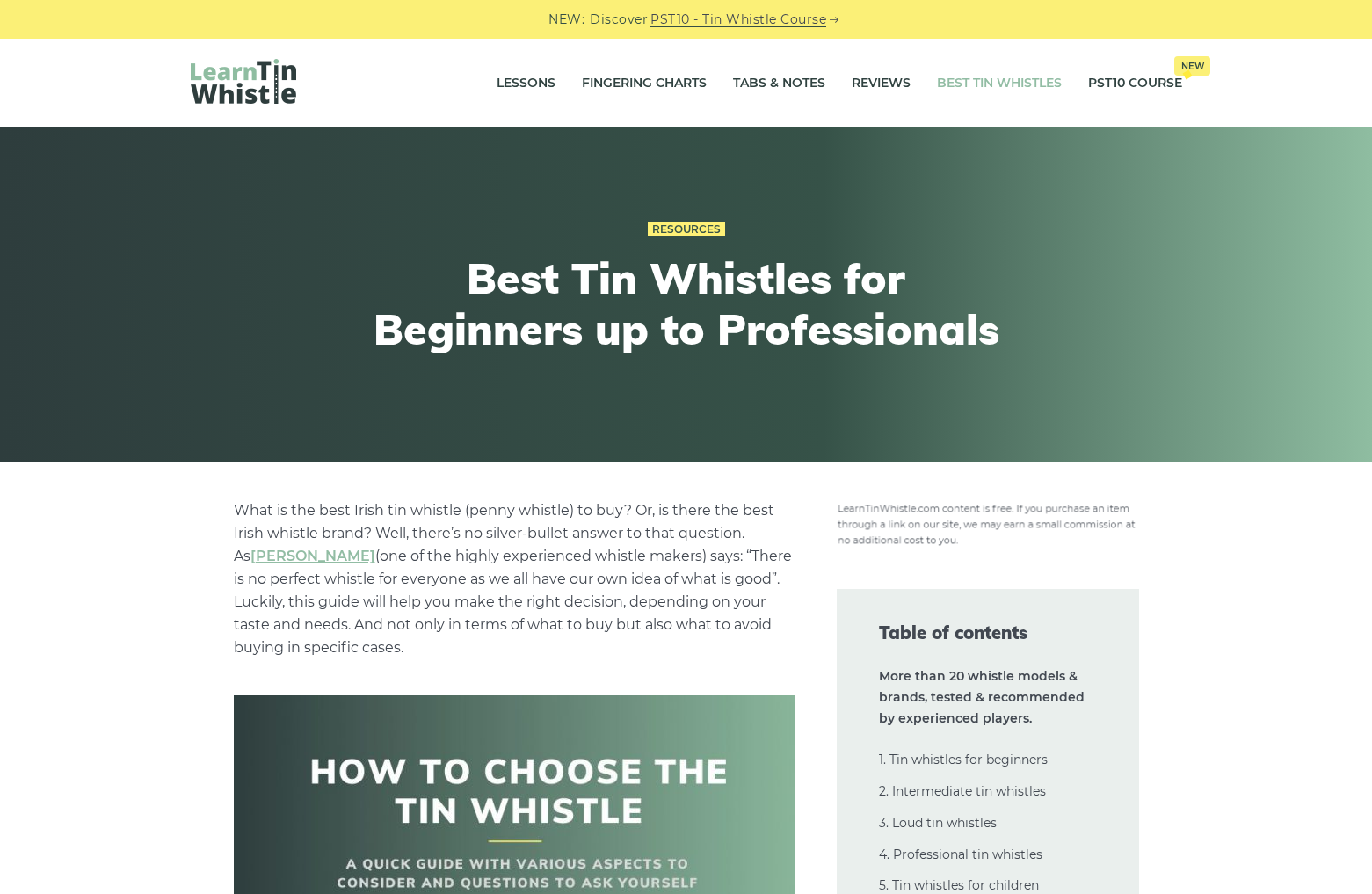 The height and width of the screenshot is (894, 1372). Describe the element at coordinates (881, 83) in the screenshot. I see `a: Reviews` at that location.